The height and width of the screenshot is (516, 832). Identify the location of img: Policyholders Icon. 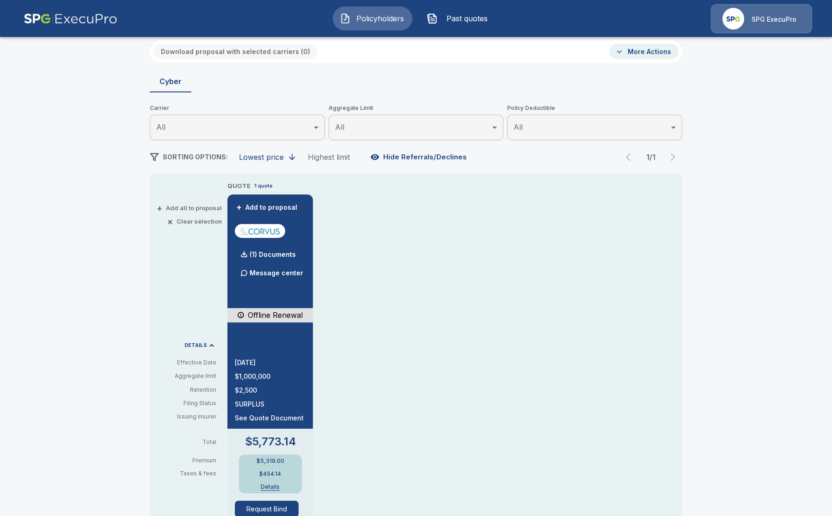
(345, 18).